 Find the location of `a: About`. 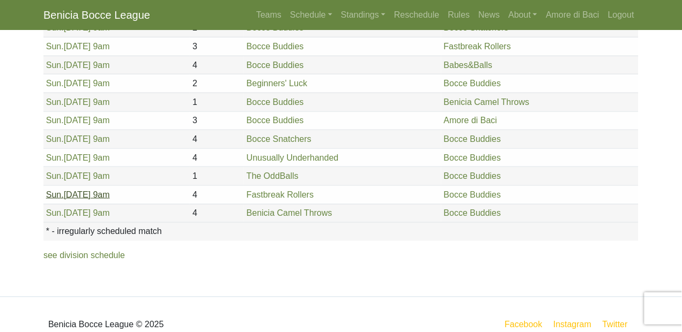

a: About is located at coordinates (523, 15).